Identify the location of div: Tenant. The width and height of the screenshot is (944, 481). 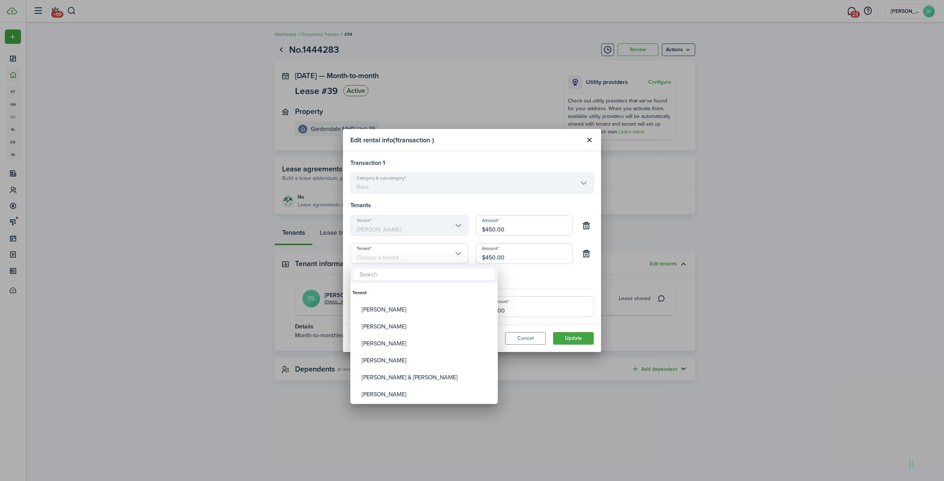
(424, 293).